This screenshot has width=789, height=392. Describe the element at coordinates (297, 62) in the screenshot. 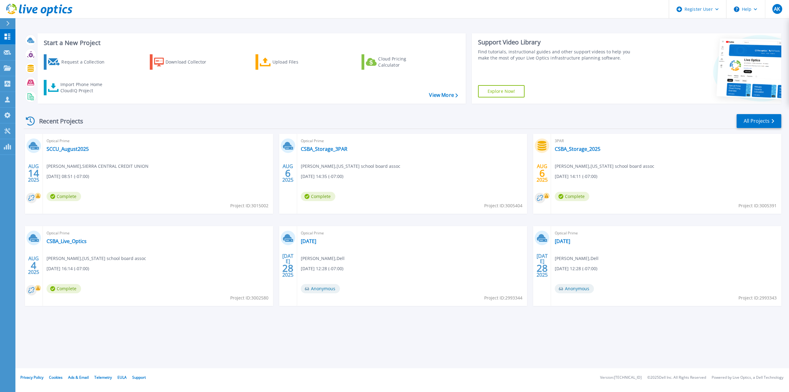

I see `div: Upload Files` at that location.